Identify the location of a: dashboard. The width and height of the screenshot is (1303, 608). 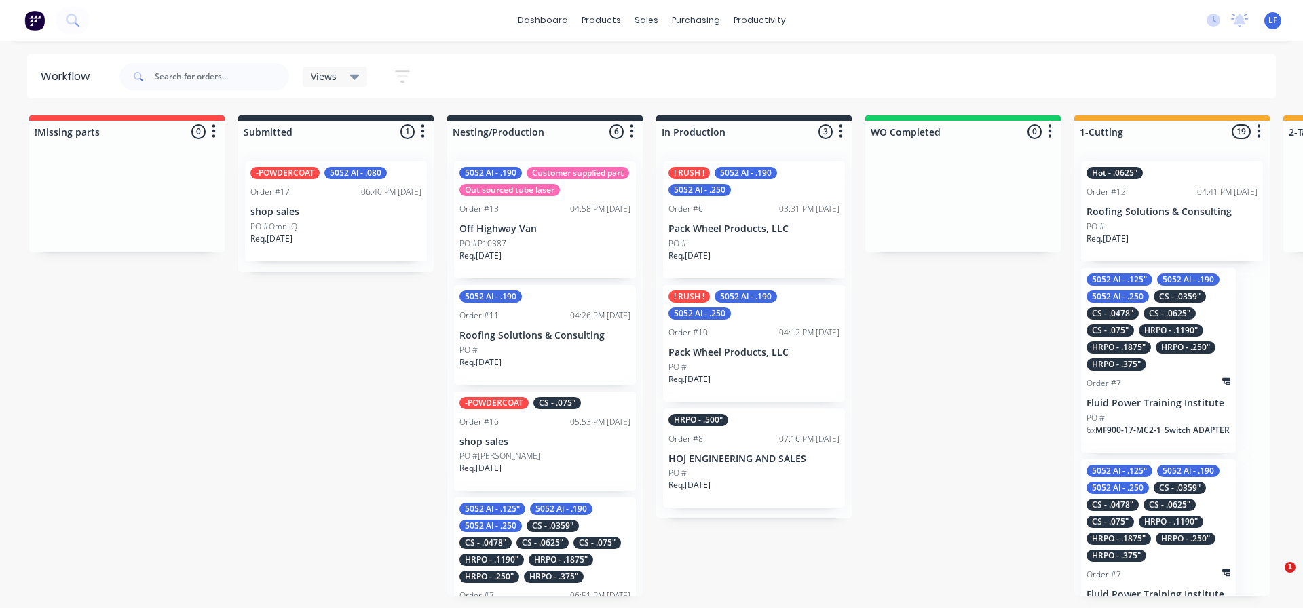
(543, 20).